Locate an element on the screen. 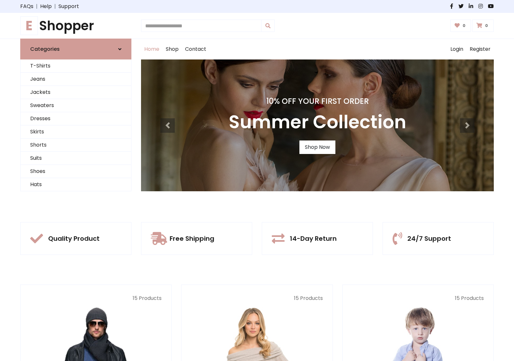 This screenshot has height=361, width=514. a: Help is located at coordinates (46, 6).